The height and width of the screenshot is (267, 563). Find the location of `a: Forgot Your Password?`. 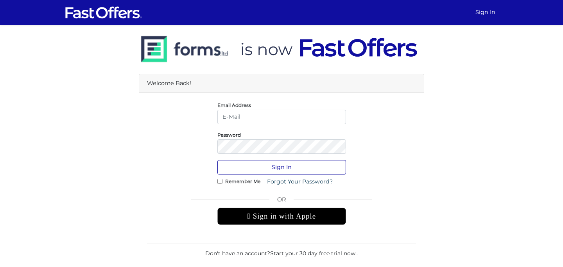

a: Forgot Your Password? is located at coordinates (300, 182).